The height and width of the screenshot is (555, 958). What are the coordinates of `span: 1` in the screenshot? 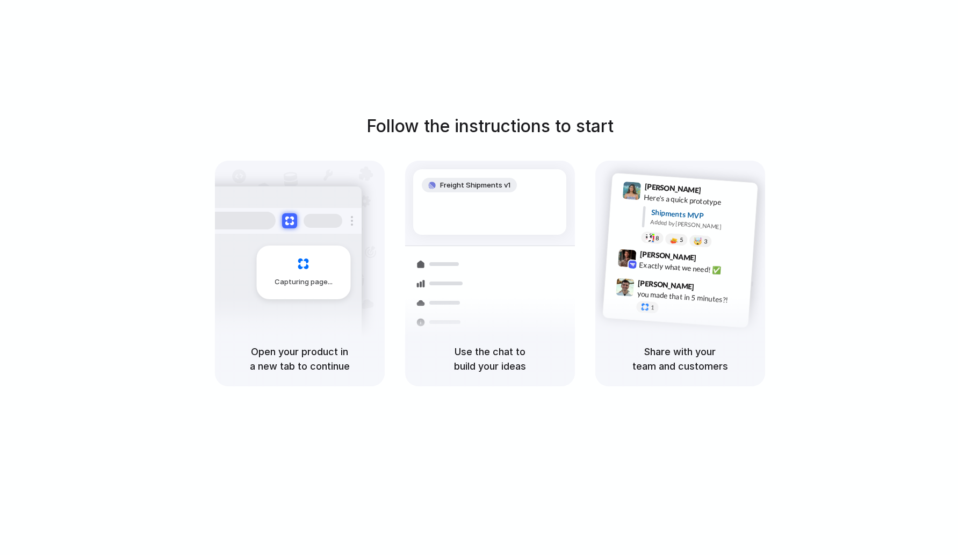 It's located at (651, 307).